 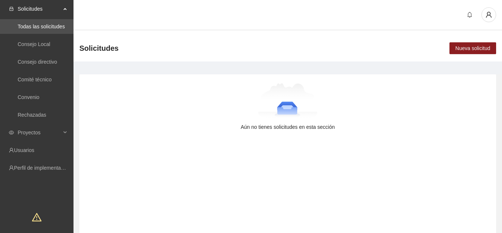 What do you see at coordinates (24, 150) in the screenshot?
I see `a: Usuarios` at bounding box center [24, 150].